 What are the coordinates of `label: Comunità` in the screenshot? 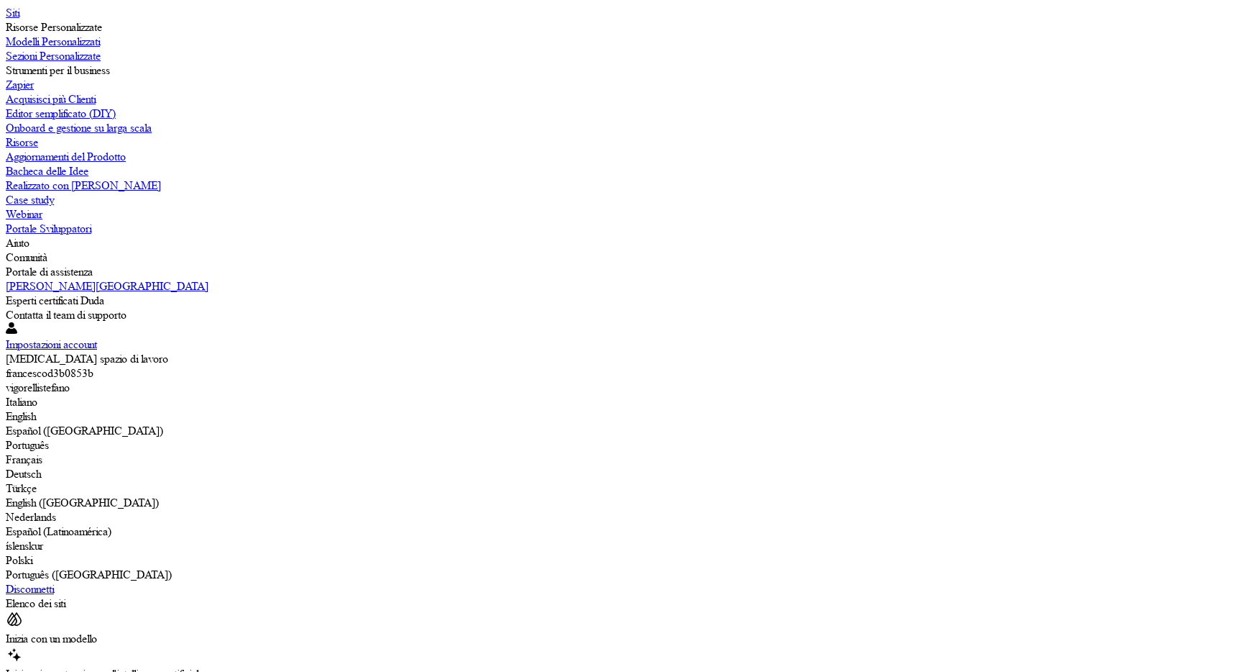 It's located at (27, 257).